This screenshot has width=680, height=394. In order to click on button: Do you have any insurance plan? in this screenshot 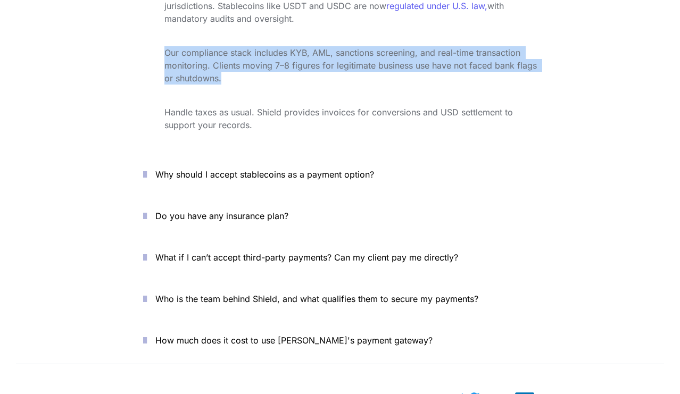, I will do `click(340, 216)`.